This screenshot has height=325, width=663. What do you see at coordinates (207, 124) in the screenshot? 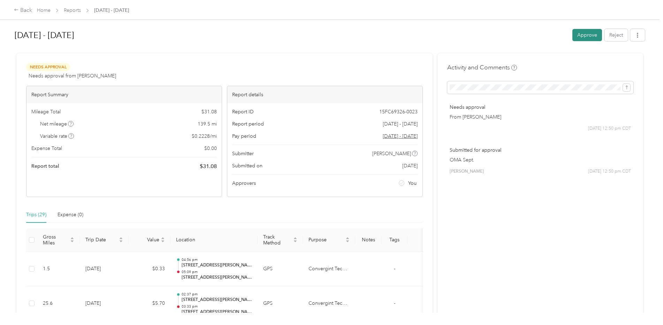
I see `span: 139.5 mi` at bounding box center [207, 124].